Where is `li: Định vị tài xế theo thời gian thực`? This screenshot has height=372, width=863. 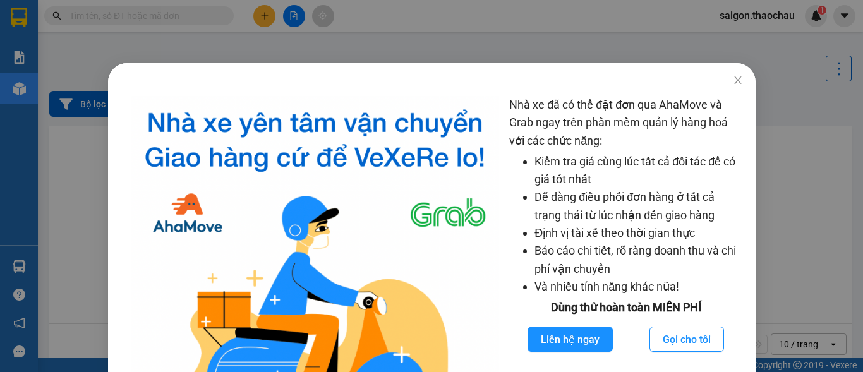 li: Định vị tài xế theo thời gian thực is located at coordinates (638, 233).